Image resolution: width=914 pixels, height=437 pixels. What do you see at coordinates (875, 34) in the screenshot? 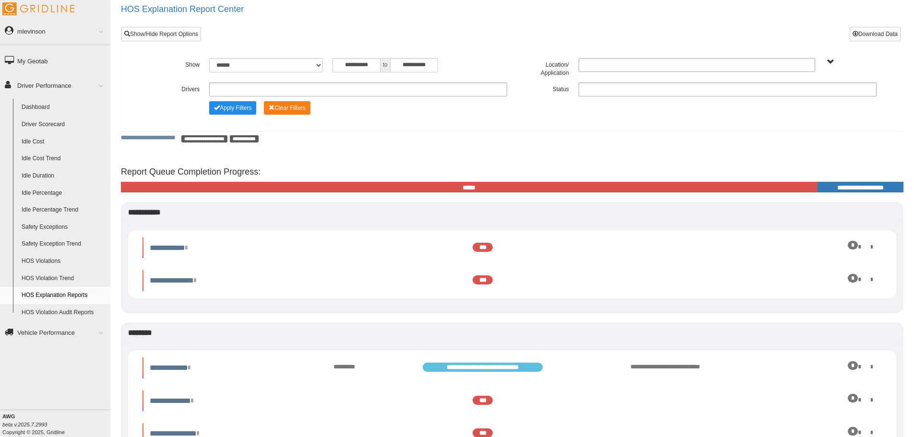
I see `button: Download Data` at bounding box center [875, 34].